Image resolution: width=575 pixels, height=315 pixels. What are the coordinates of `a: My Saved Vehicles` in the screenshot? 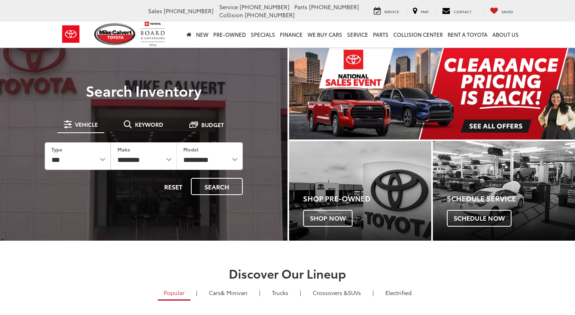 It's located at (502, 11).